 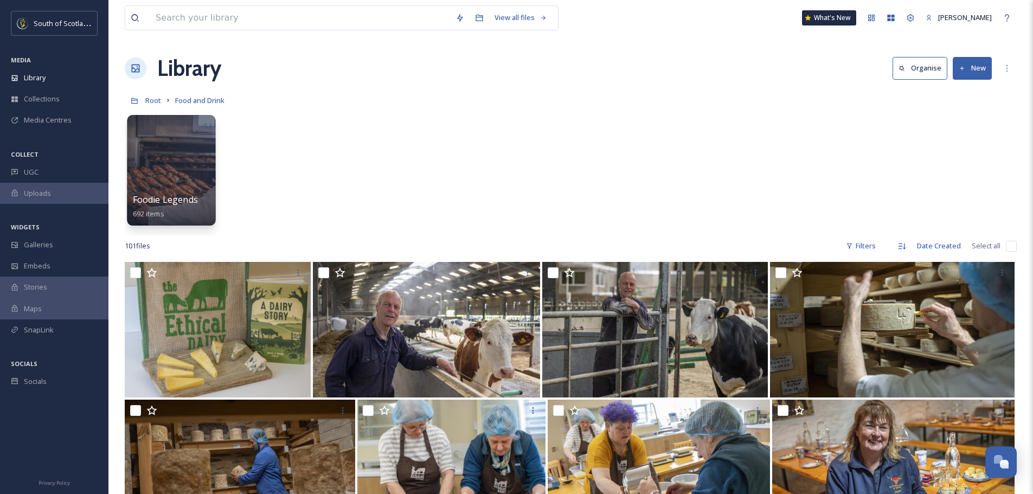 What do you see at coordinates (149, 213) in the screenshot?
I see `span: 692 items` at bounding box center [149, 213].